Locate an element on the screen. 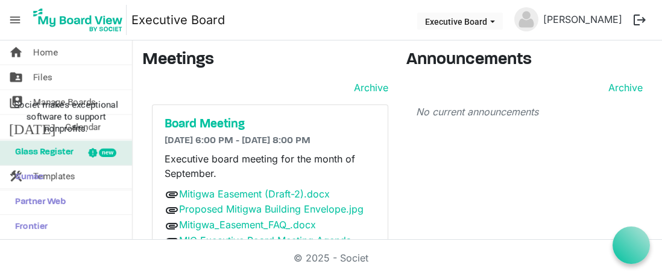 The width and height of the screenshot is (662, 276). span: Partner Web is located at coordinates (37, 202).